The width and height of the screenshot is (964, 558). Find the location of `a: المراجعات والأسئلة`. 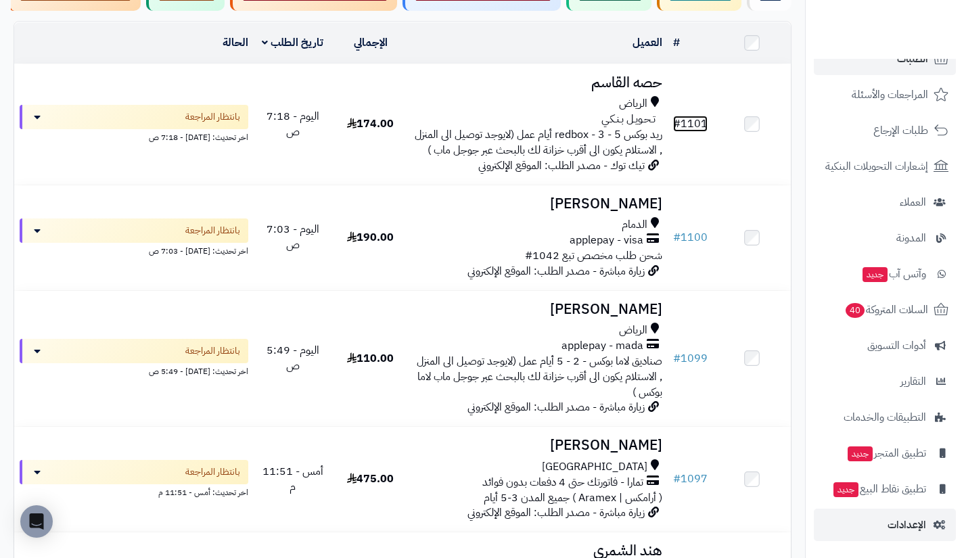

a: المراجعات والأسئلة is located at coordinates (884, 95).